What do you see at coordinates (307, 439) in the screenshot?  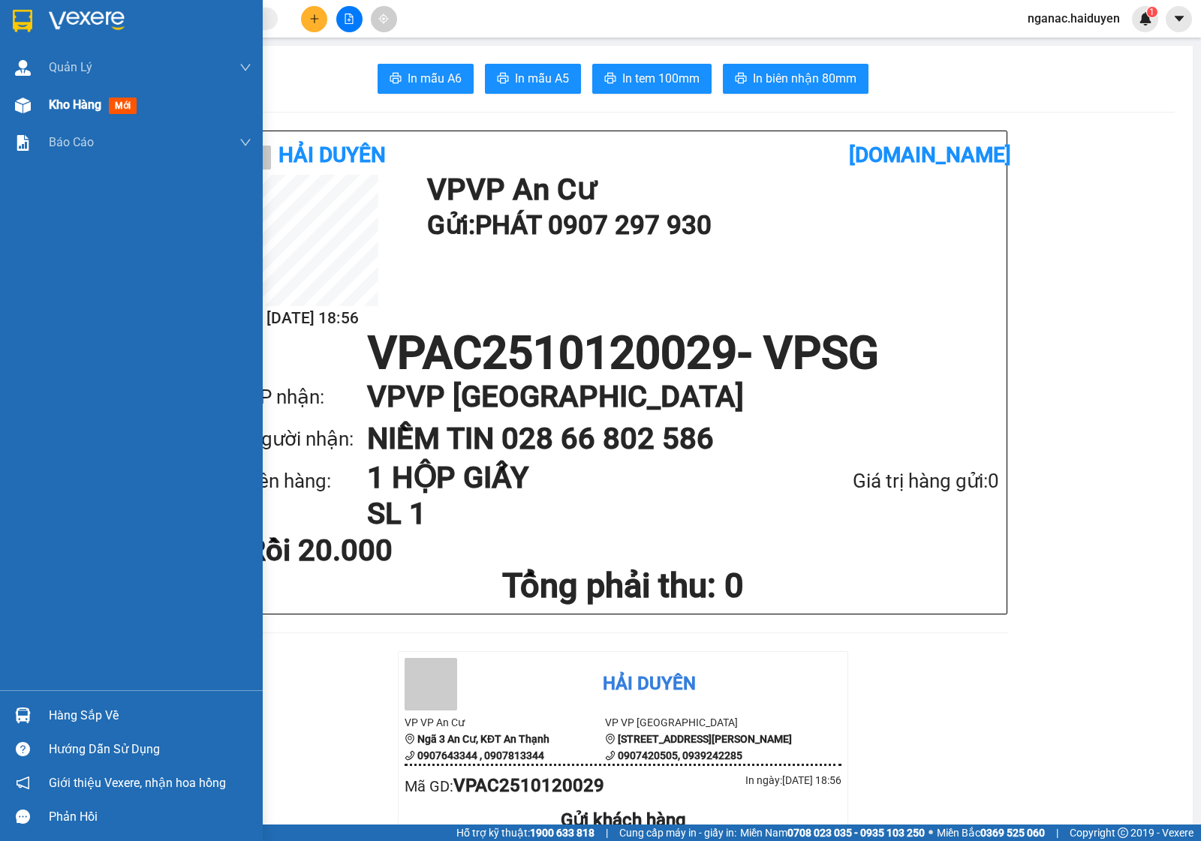 I see `div: Người nhận:` at bounding box center [307, 439].